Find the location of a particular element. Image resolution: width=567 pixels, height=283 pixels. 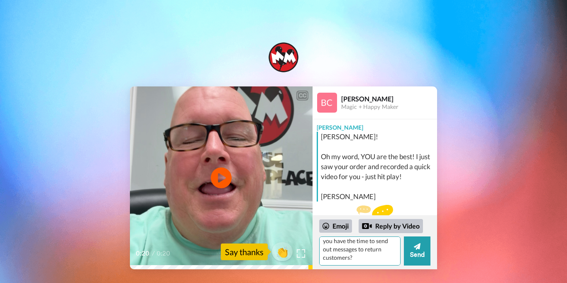

img: Profile Image is located at coordinates (327, 102).